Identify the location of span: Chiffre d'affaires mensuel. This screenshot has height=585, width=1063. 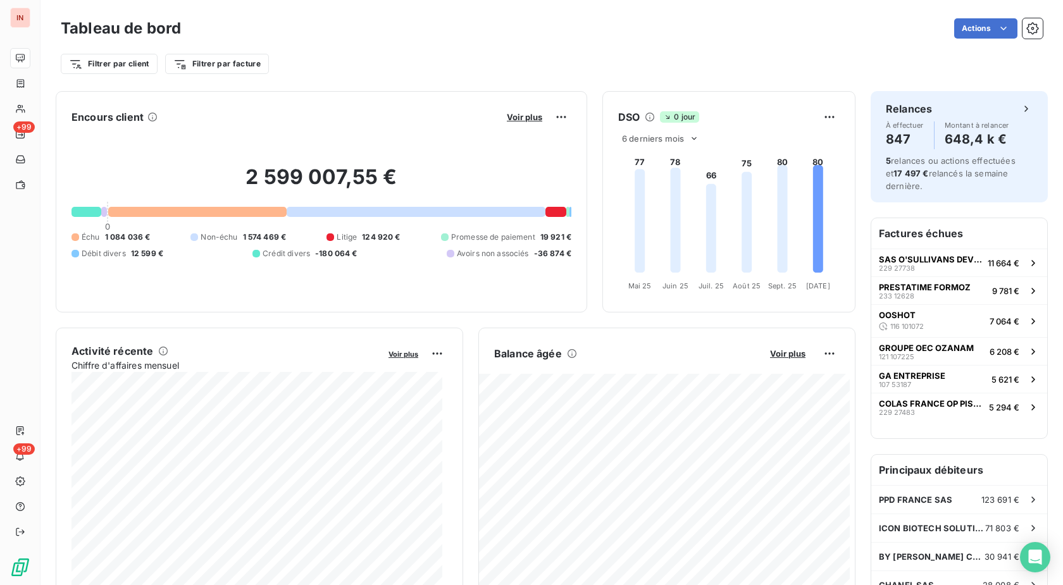
(225, 365).